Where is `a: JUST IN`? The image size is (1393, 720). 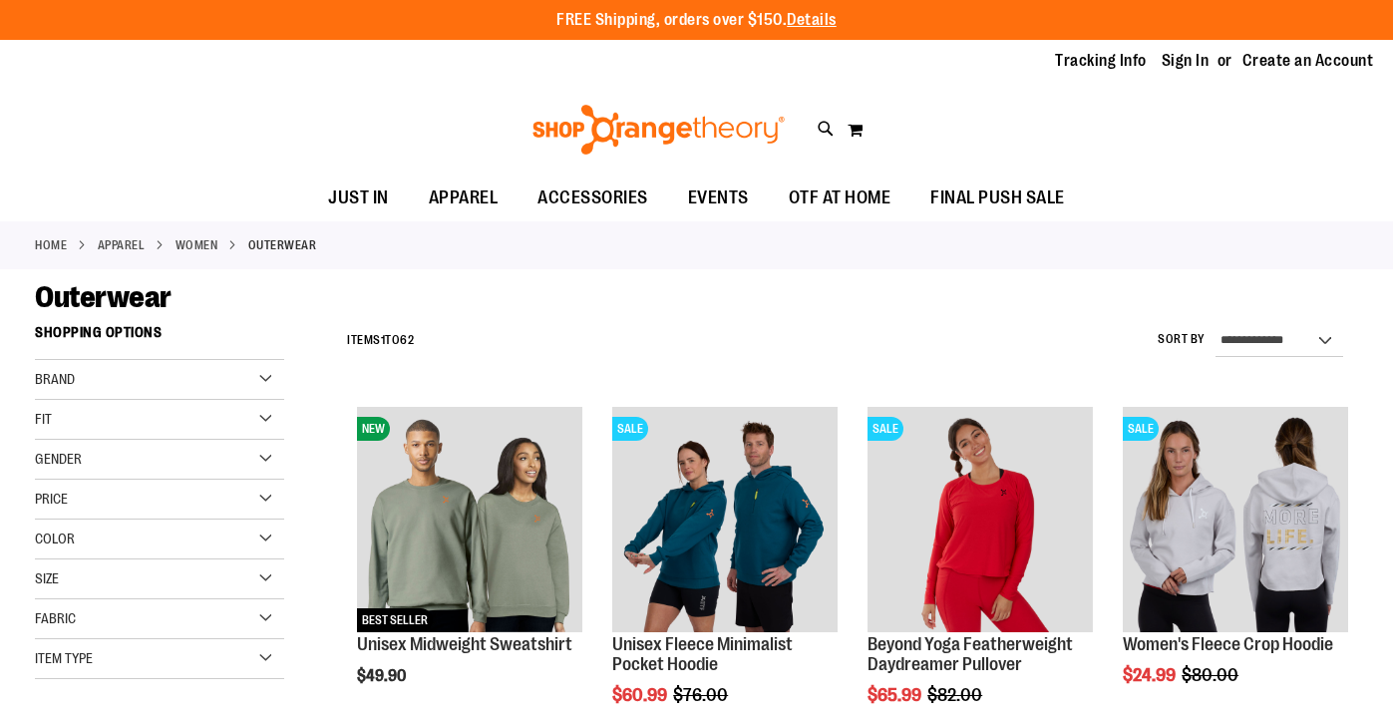
a: JUST IN is located at coordinates (358, 198).